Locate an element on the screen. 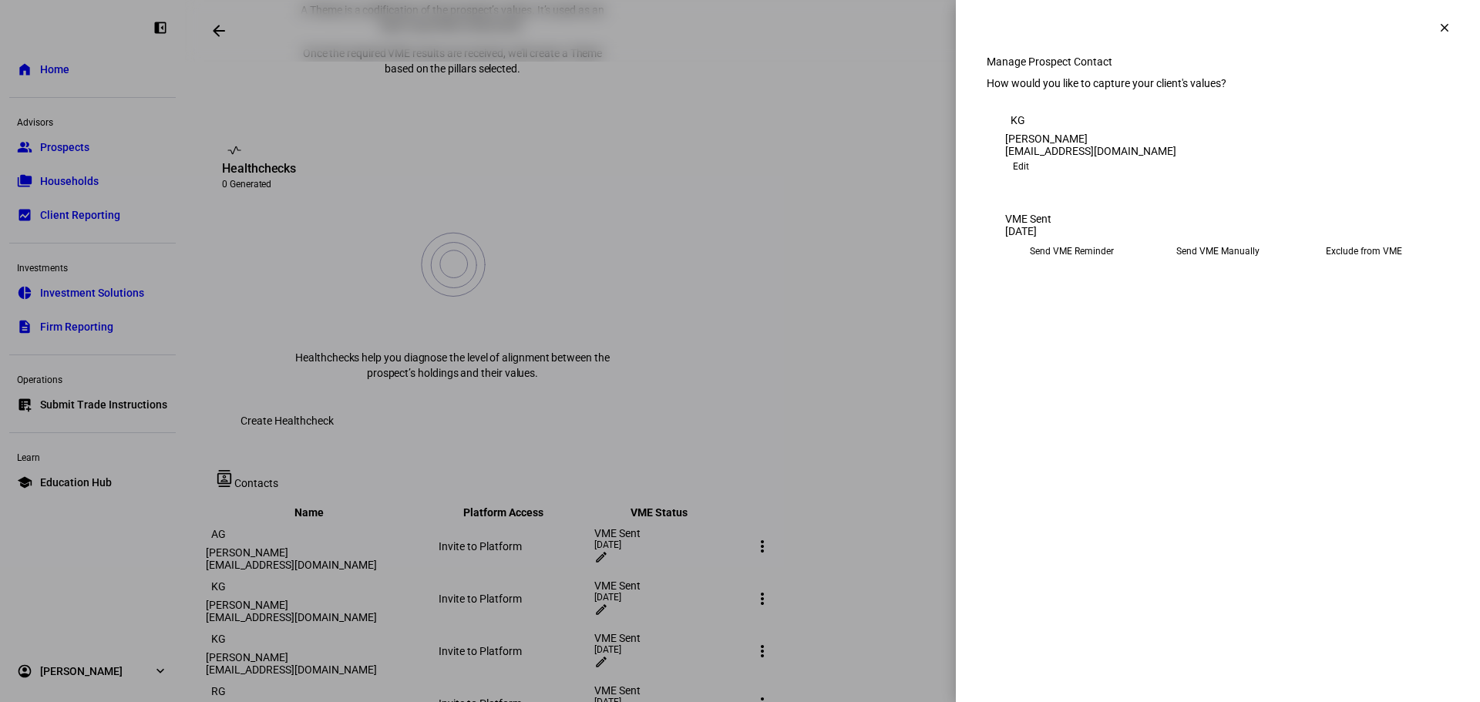 The image size is (1480, 702). span: Edit is located at coordinates (1021, 167).